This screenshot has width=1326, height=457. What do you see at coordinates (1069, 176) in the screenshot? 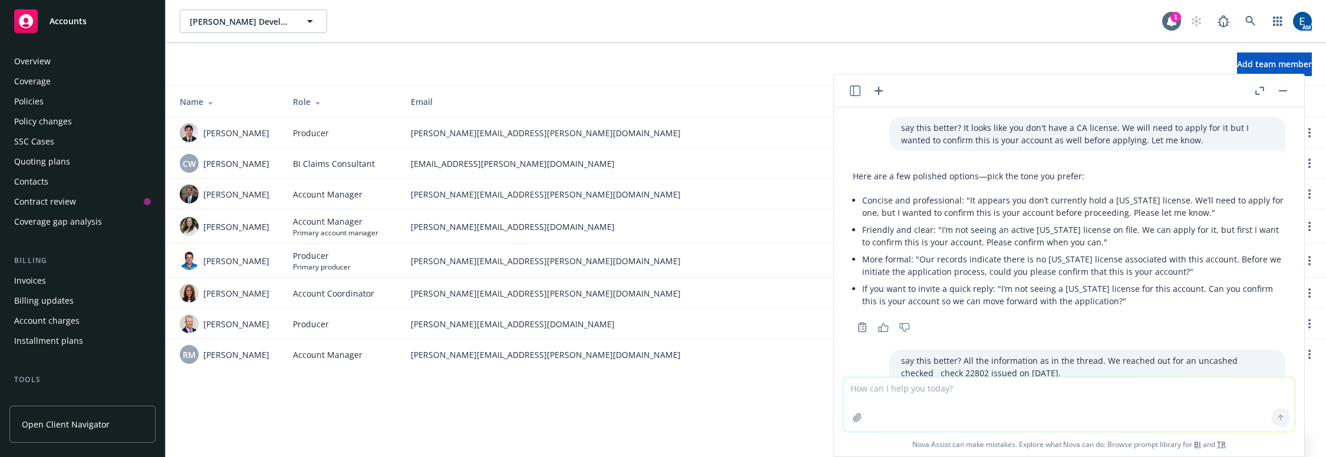
I see `p: Here are a few polished options—pick the tone you prefer:` at bounding box center [1069, 176].